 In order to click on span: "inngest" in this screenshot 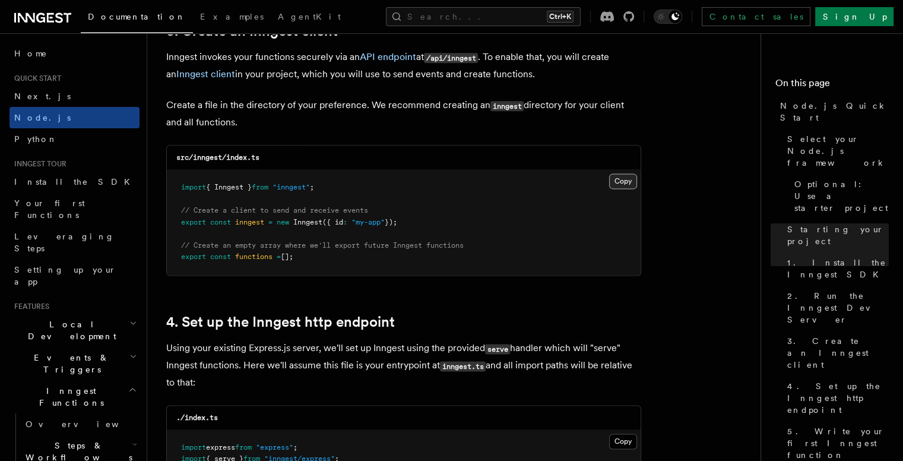, I will do `click(291, 187)`.